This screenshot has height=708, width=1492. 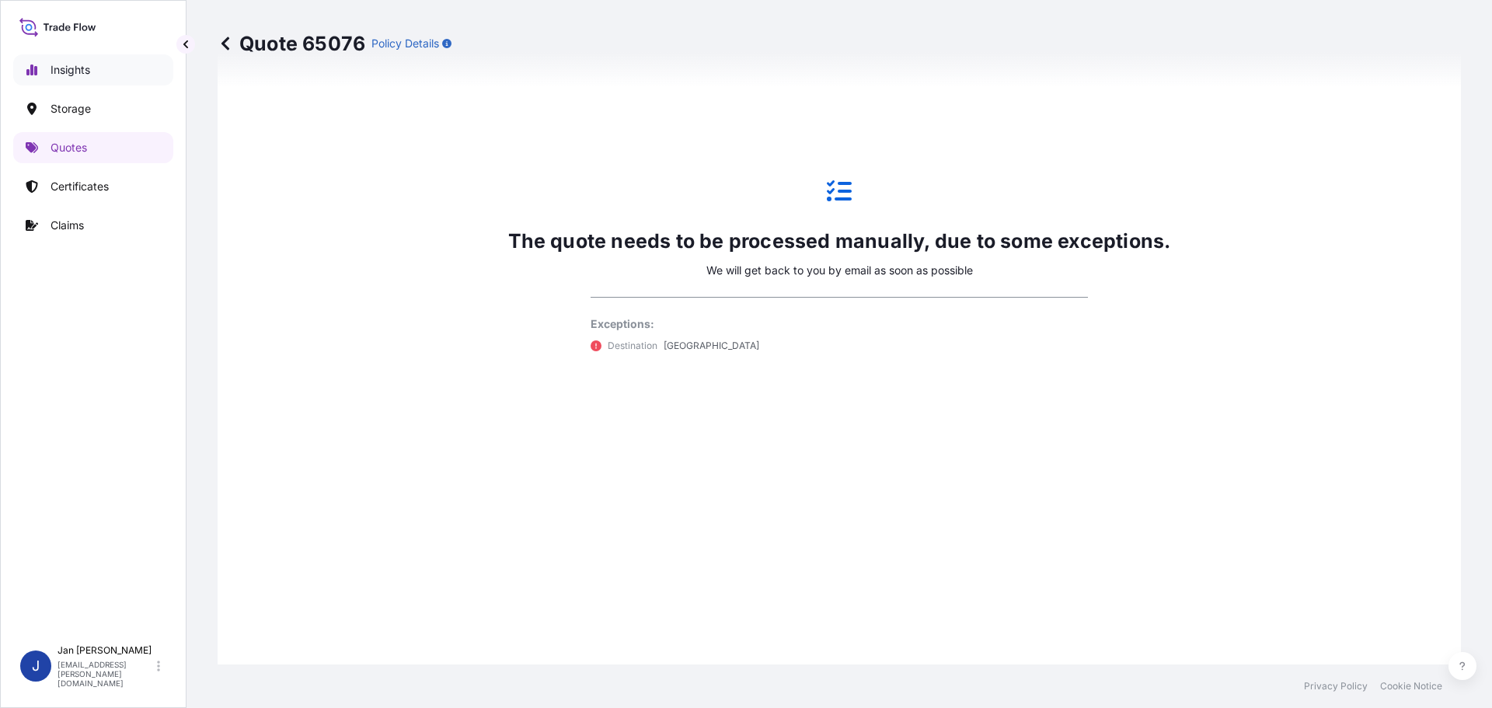 What do you see at coordinates (1412, 686) in the screenshot?
I see `a: Cookie Notice` at bounding box center [1412, 686].